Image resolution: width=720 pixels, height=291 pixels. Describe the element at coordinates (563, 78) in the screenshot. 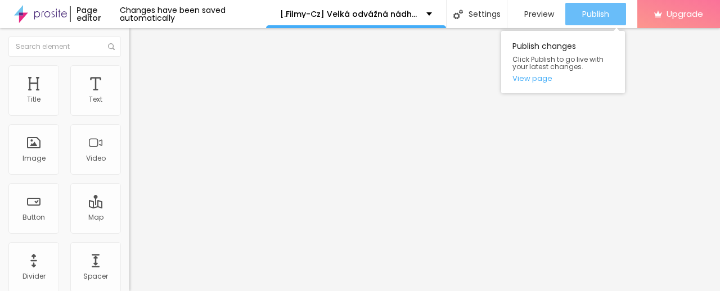

I see `a: View page` at that location.